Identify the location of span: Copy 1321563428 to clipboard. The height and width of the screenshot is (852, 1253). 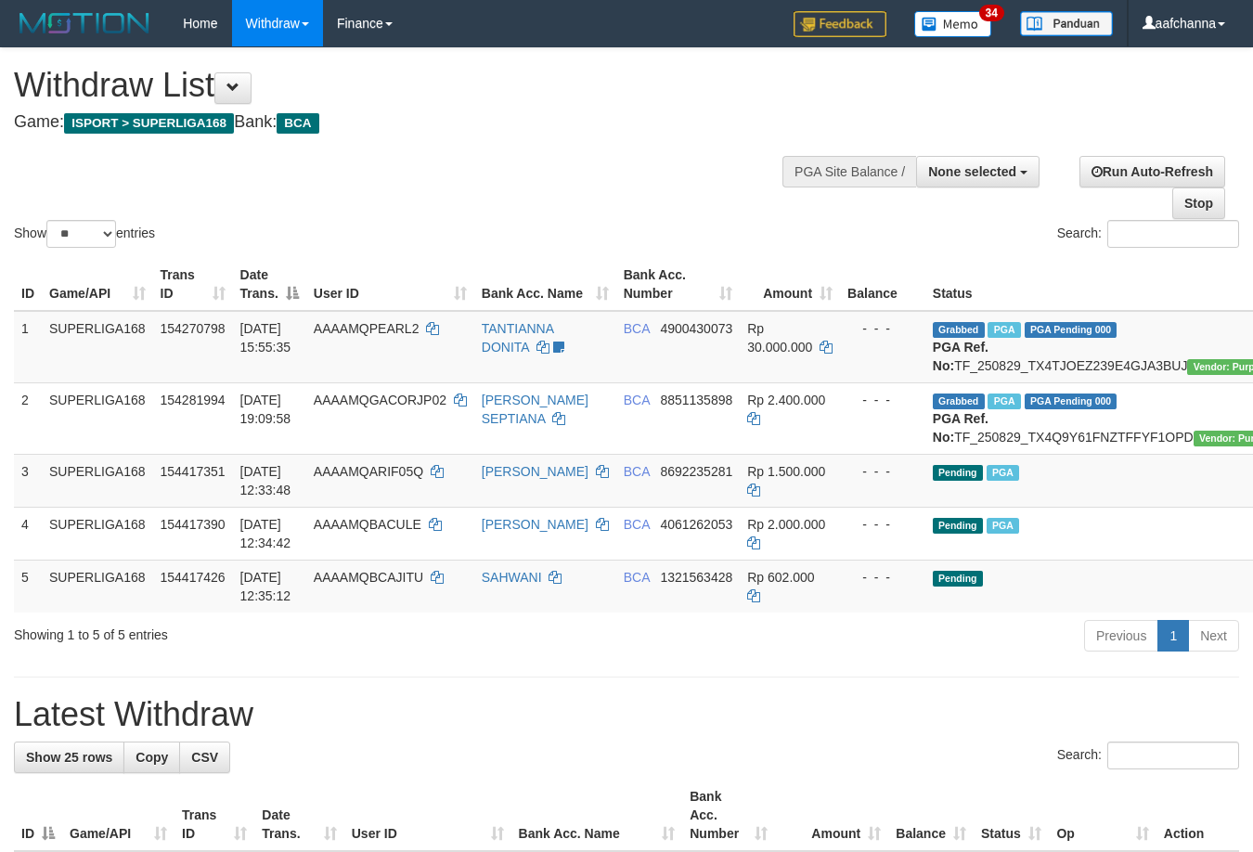
(696, 578).